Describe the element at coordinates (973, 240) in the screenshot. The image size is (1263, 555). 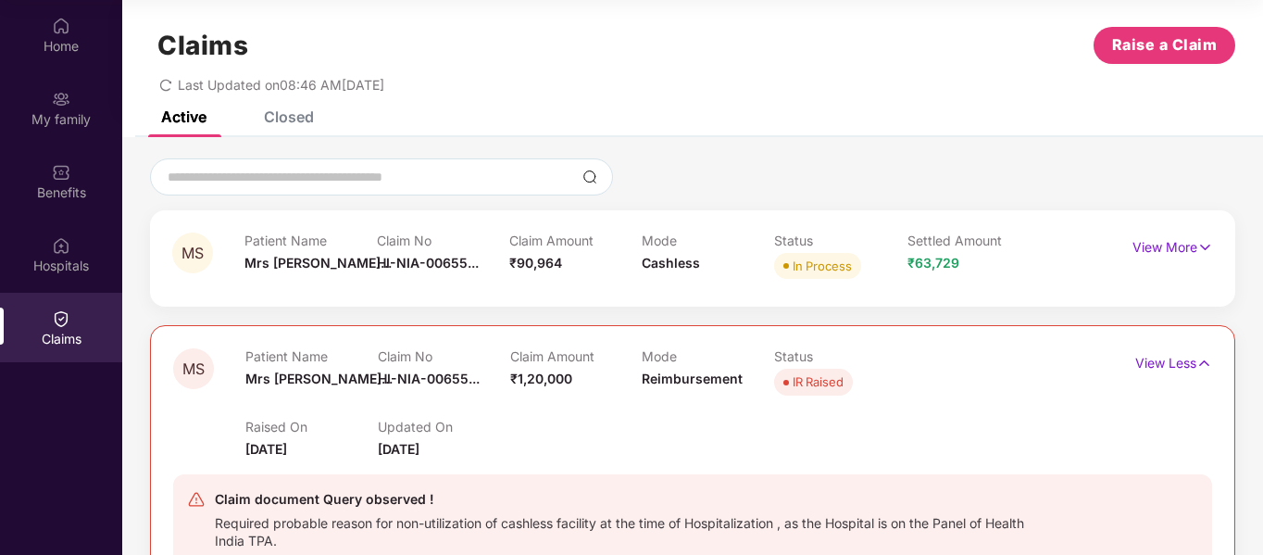
I see `p: Settled Amount` at that location.